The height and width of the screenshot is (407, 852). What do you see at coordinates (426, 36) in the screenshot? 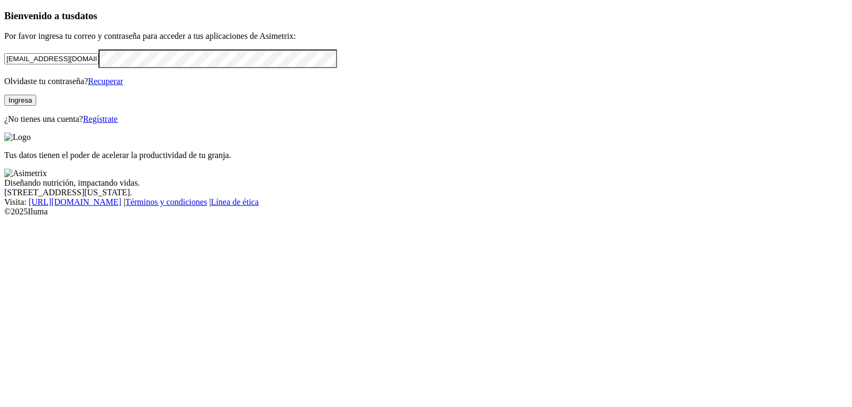
I see `p: Por favor ingresa tu correo y contraseña para acceder a tus aplicaciones de Asimetrix:` at bounding box center [426, 36].